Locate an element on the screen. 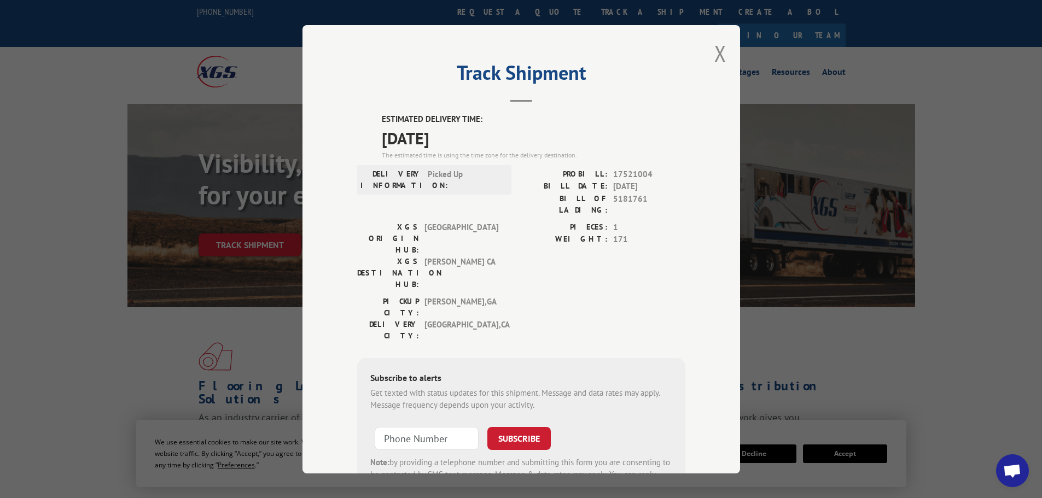 This screenshot has width=1042, height=498. span: 1 is located at coordinates (649, 227).